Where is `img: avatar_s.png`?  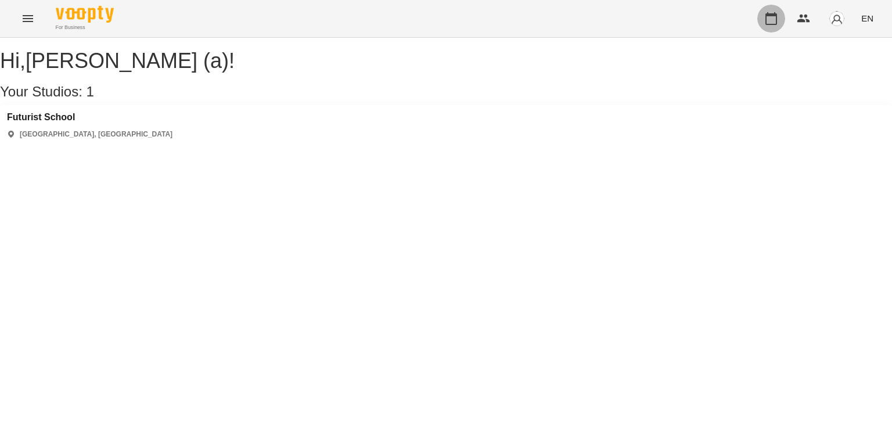 img: avatar_s.png is located at coordinates (836, 19).